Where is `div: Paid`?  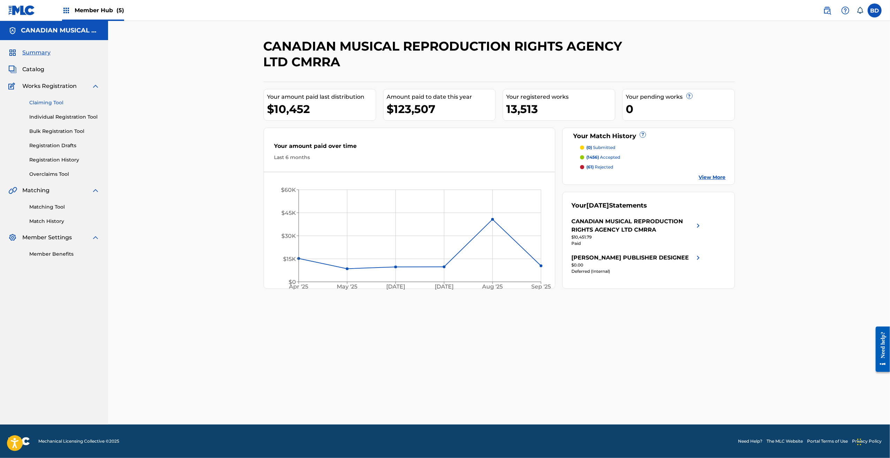
div: Paid is located at coordinates (637, 243).